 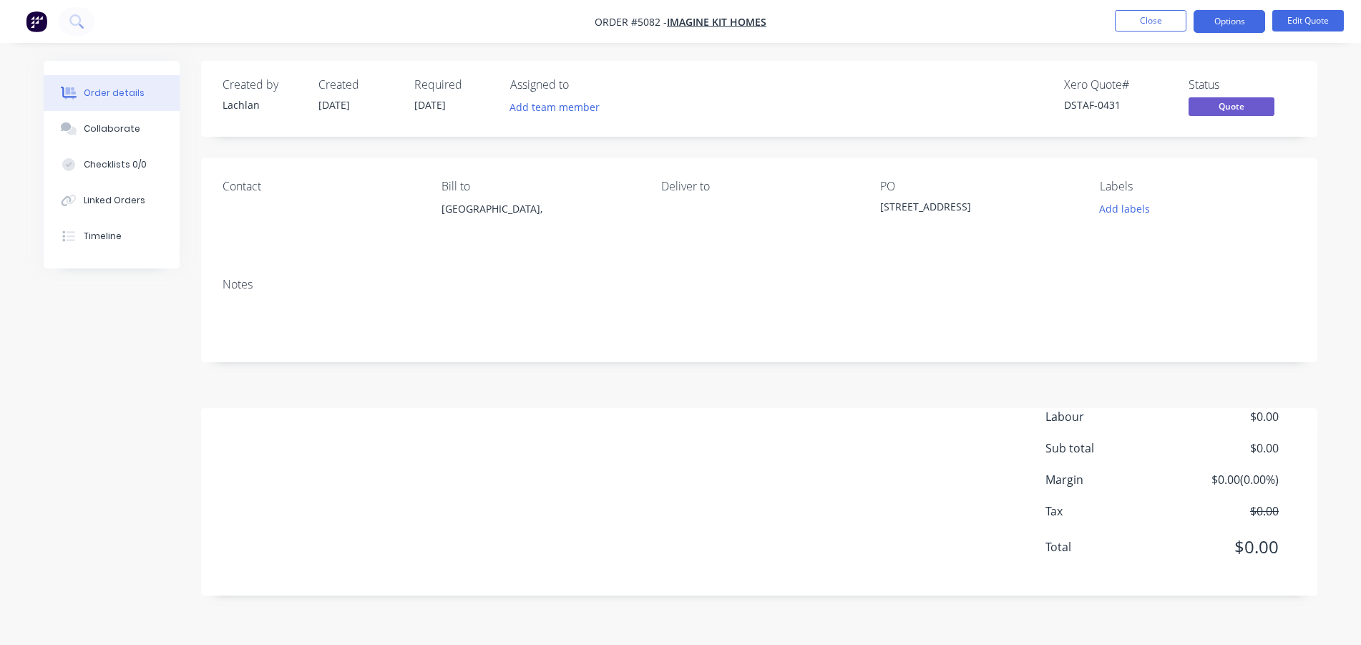 What do you see at coordinates (582, 84) in the screenshot?
I see `div: Assigned to` at bounding box center [582, 84].